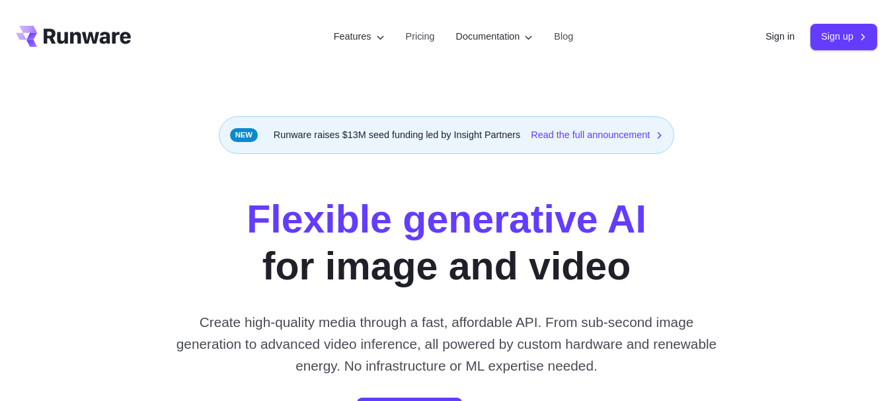 This screenshot has height=401, width=893. Describe the element at coordinates (446, 219) in the screenshot. I see `strong: Flexible generative AI` at that location.